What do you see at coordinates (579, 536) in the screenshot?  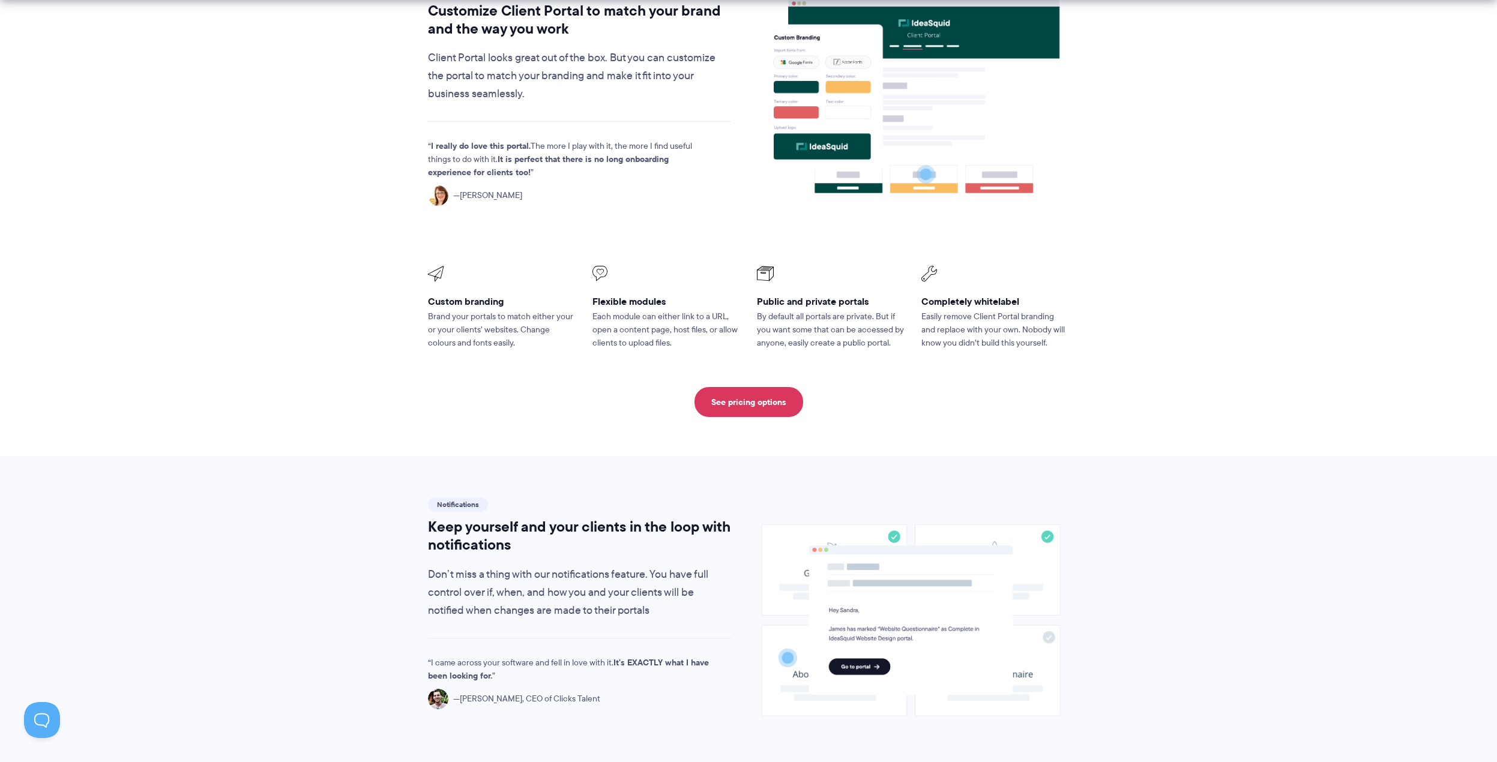 I see `h2: Keep yourself and your clients in the loop with notifications` at bounding box center [579, 536].